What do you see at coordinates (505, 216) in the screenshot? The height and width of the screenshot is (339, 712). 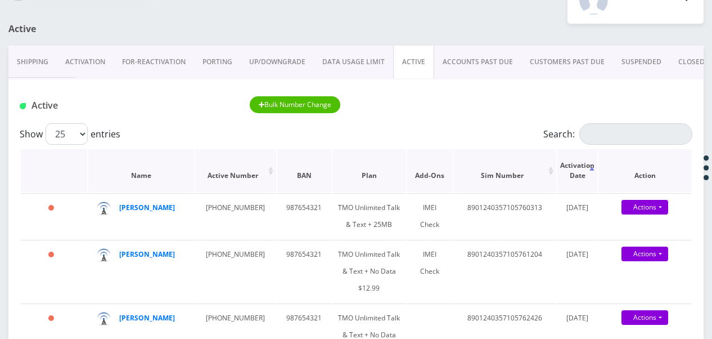 I see `td: 8901240357105760313` at bounding box center [505, 216].